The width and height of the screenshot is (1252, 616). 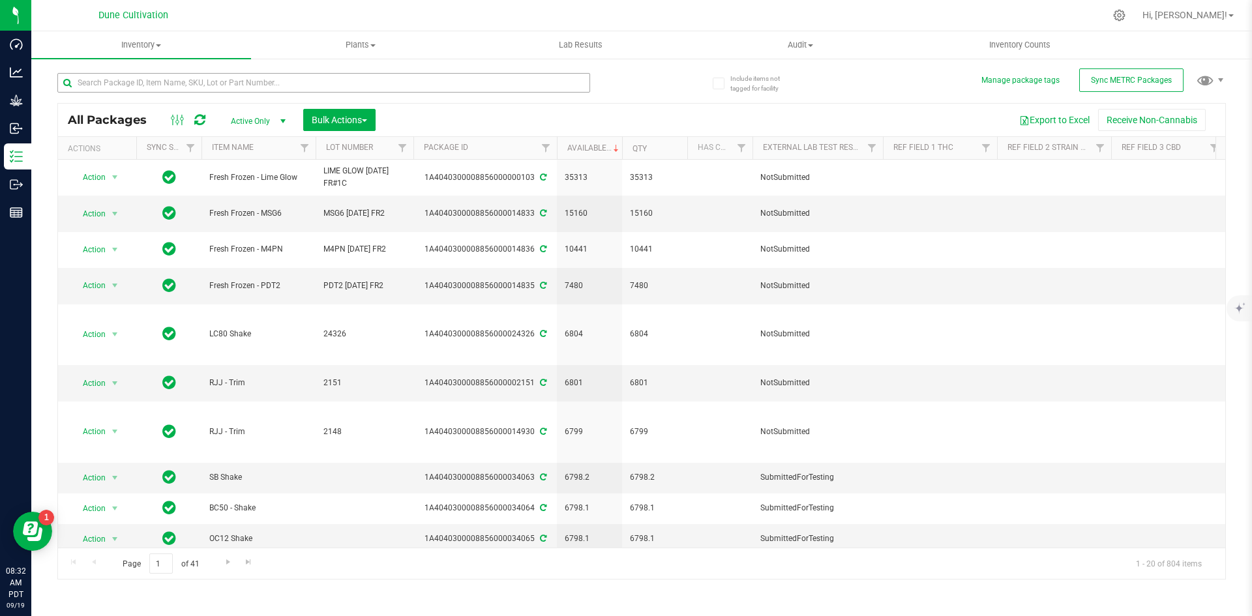 What do you see at coordinates (485, 334) in the screenshot?
I see `div: 1A4040300008856000024326` at bounding box center [485, 334].